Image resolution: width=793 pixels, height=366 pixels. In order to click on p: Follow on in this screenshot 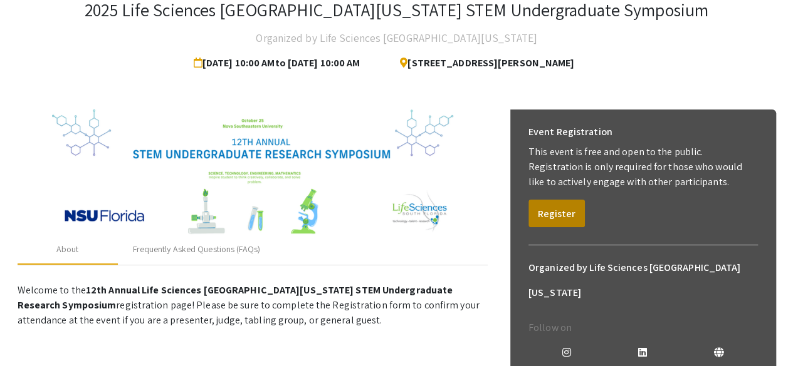, I will do `click(643, 328)`.